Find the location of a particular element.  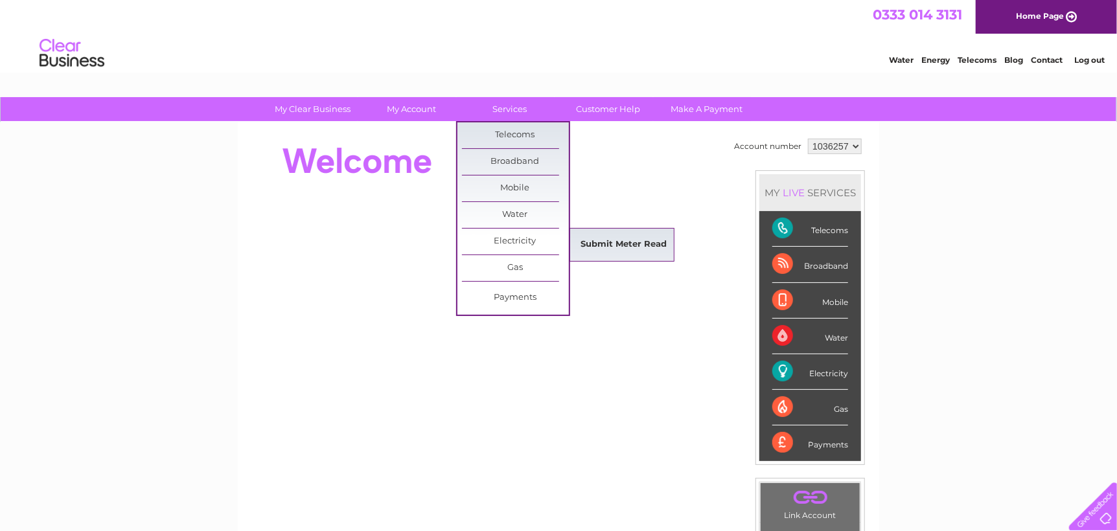

a: My Clear Business is located at coordinates (313, 109).